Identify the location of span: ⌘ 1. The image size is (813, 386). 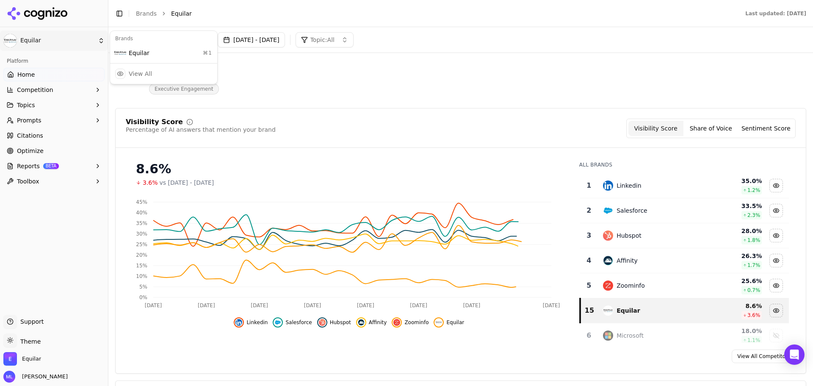
(208, 53).